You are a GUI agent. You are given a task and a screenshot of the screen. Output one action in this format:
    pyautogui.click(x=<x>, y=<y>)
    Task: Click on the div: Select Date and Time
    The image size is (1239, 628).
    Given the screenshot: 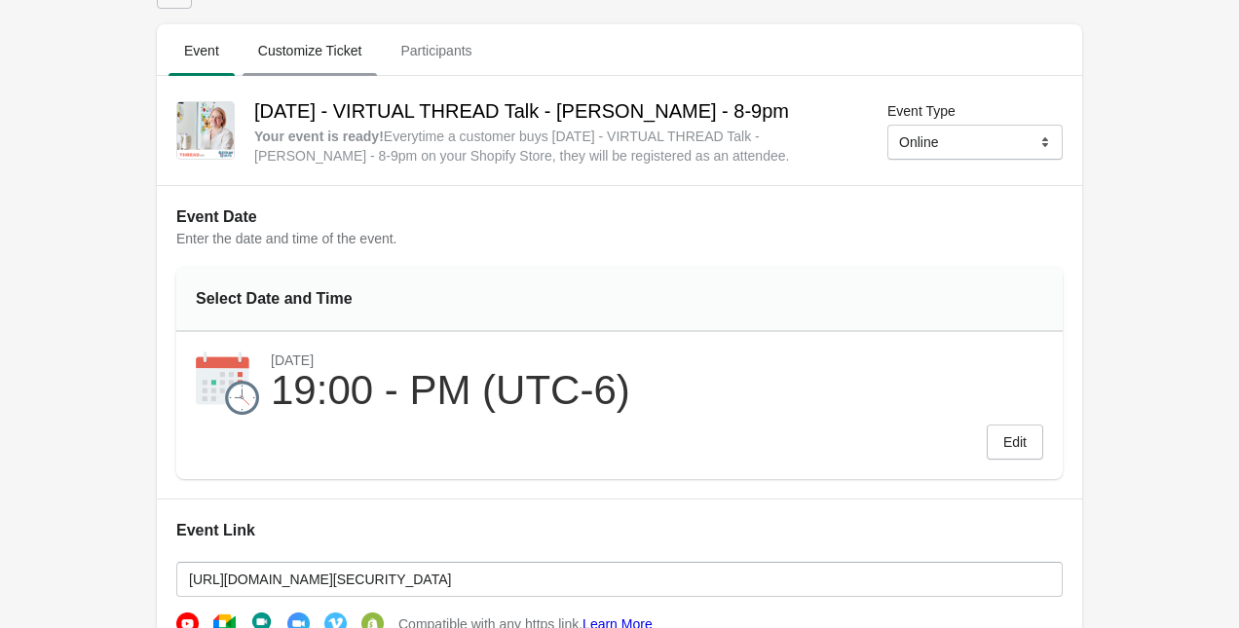 What is the action you would take?
    pyautogui.click(x=322, y=299)
    